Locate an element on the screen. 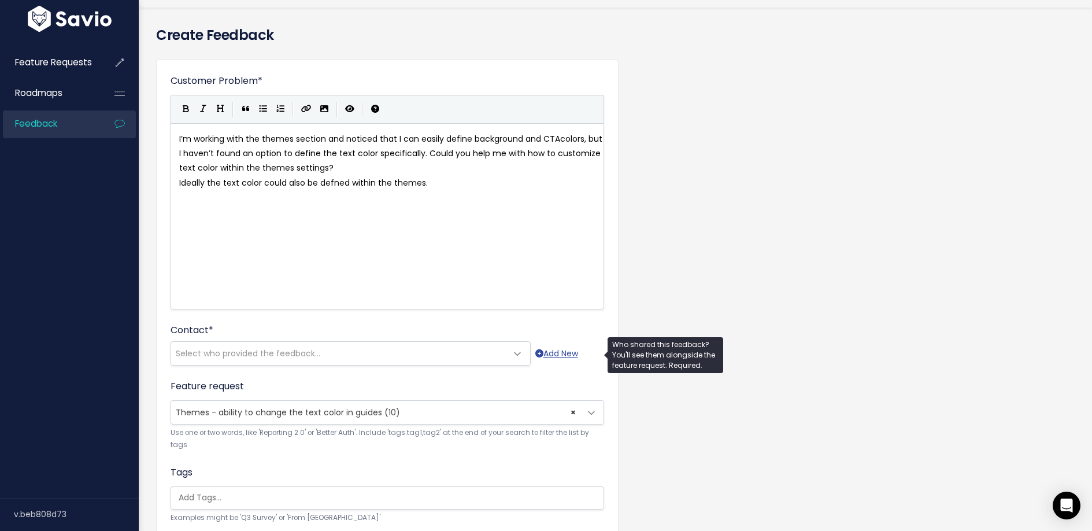 The width and height of the screenshot is (1092, 531). label: Contact is located at coordinates (192, 330).